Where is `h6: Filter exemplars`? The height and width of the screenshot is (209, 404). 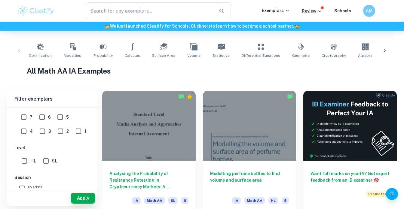 h6: Filter exemplars is located at coordinates (52, 99).